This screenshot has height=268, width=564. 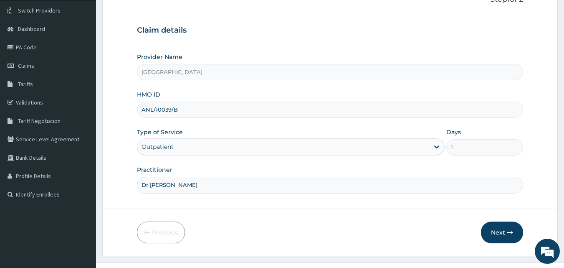 What do you see at coordinates (154, 169) in the screenshot?
I see `label: Practitioner` at bounding box center [154, 169].